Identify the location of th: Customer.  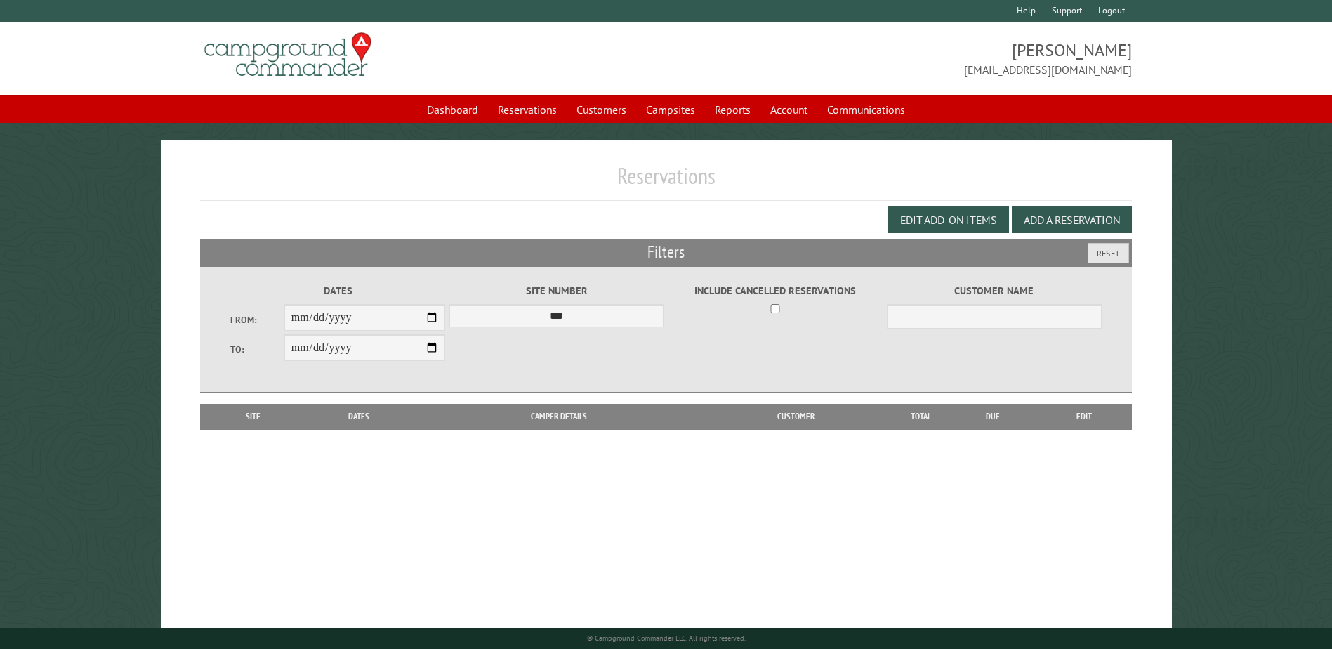
(796, 416).